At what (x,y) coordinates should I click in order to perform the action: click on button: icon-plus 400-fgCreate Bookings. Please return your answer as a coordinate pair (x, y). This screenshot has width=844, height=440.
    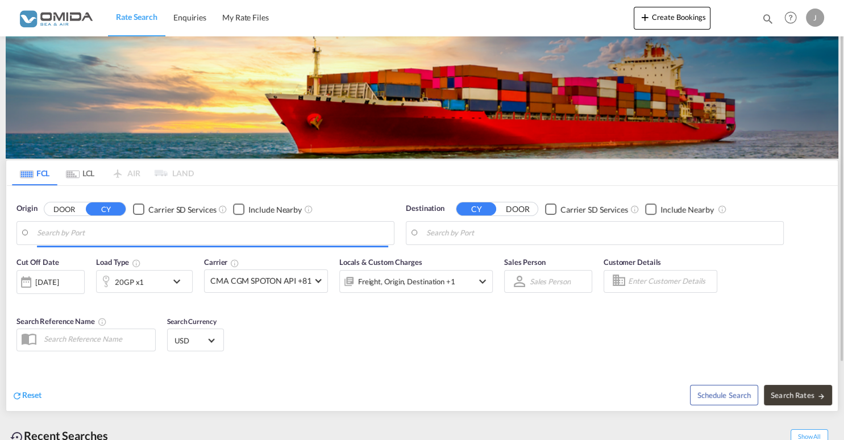
    Looking at the image, I should click on (671, 18).